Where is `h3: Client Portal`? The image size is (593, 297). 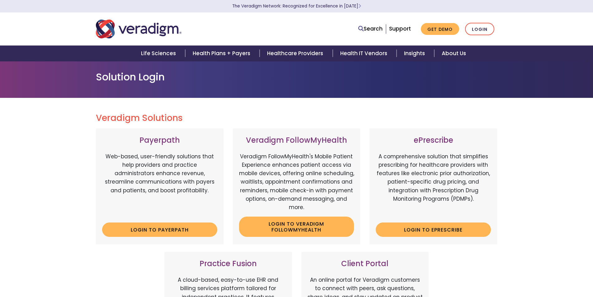 h3: Client Portal is located at coordinates (365, 263).